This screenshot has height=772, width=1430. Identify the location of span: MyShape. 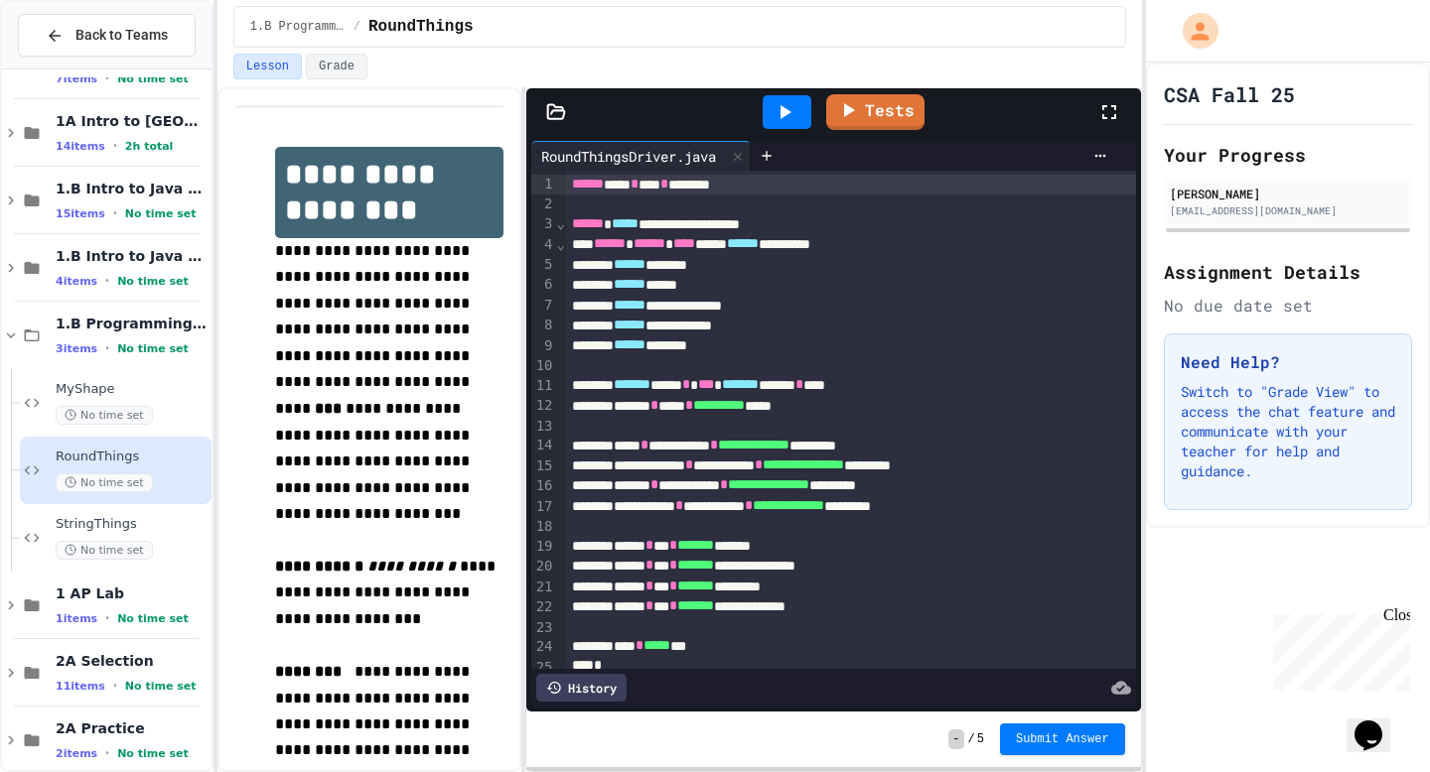
(131, 389).